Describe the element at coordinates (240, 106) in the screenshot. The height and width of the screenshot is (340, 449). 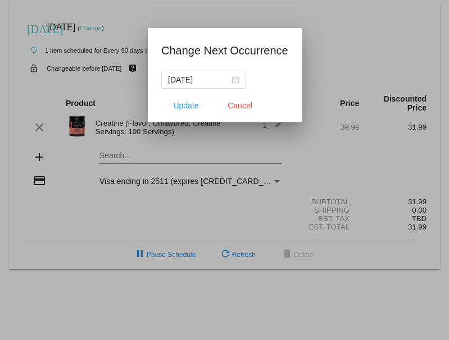
I see `button: Close dialog` at that location.